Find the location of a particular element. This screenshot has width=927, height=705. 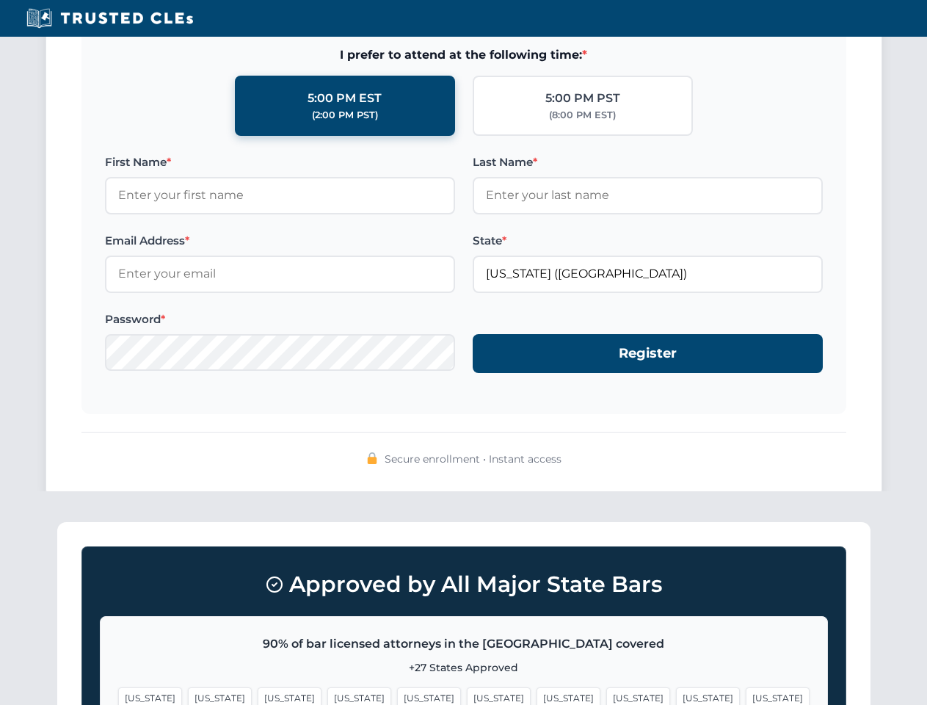

input: Enter your last name is located at coordinates (647, 195).